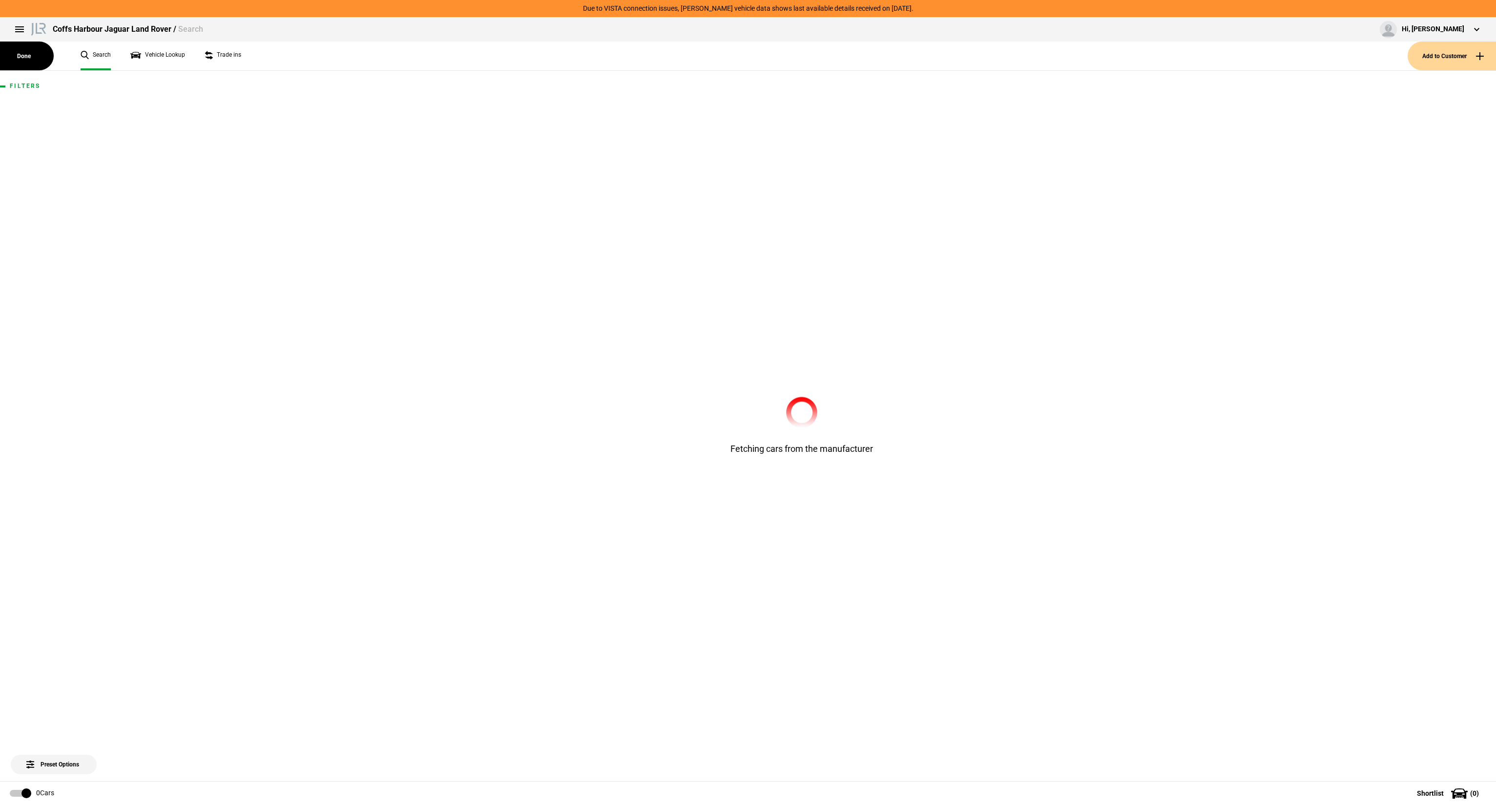 This screenshot has height=806, width=1496. Describe the element at coordinates (802, 425) in the screenshot. I see `div: Fetching cars from the manufacturer` at that location.